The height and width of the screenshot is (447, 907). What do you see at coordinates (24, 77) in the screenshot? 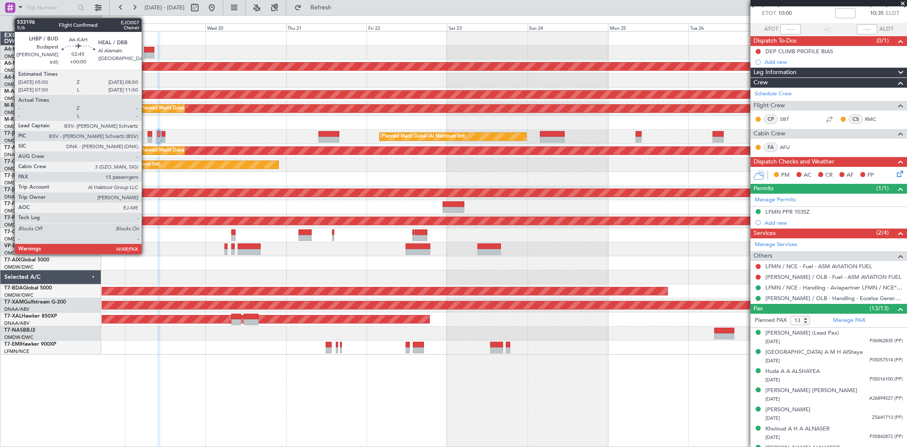
I see `a: A6-EFIFalcon 7X` at bounding box center [24, 77].